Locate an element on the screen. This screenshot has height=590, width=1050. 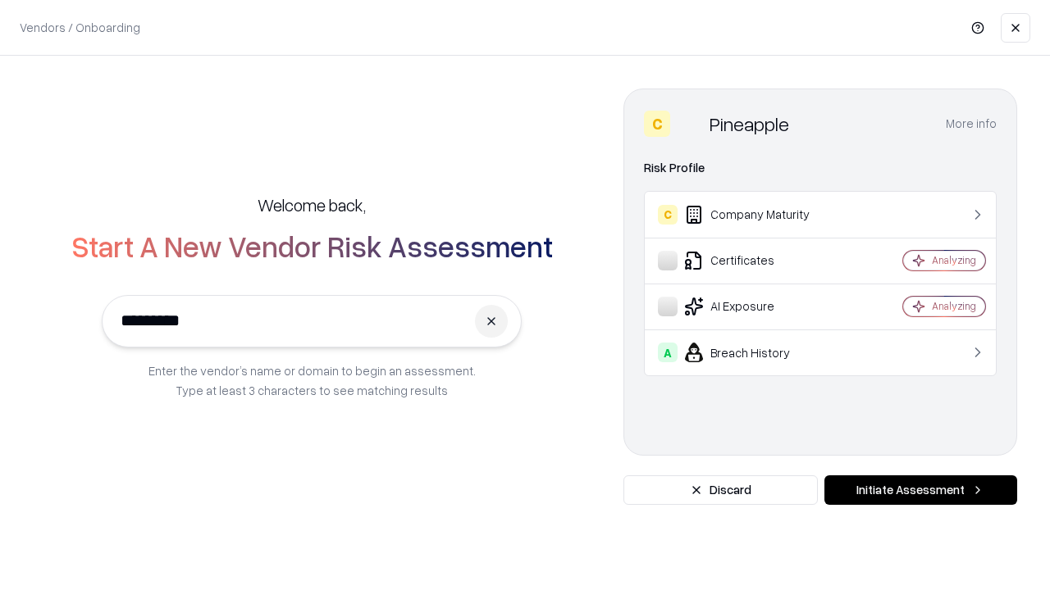
button: More info is located at coordinates (971, 124).